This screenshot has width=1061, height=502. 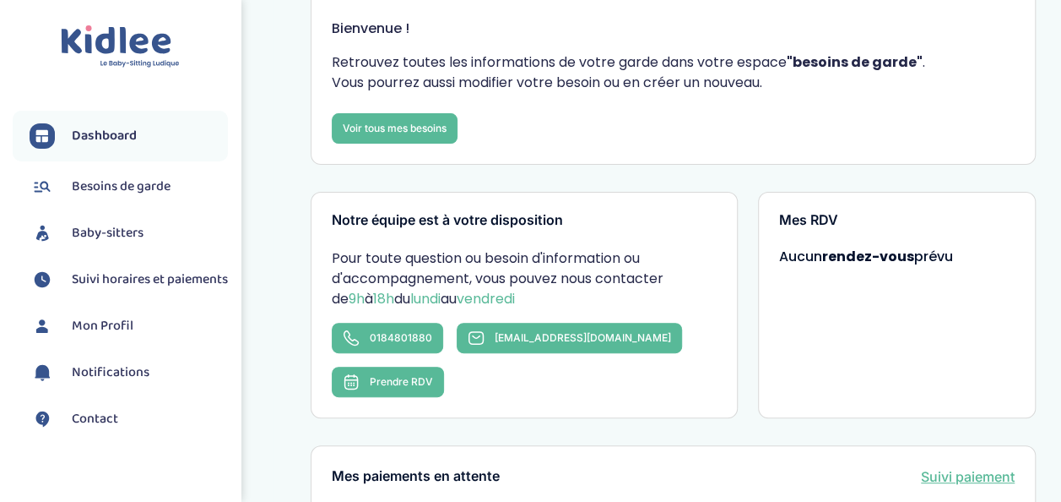 I want to click on img: besoin.svg, so click(x=42, y=187).